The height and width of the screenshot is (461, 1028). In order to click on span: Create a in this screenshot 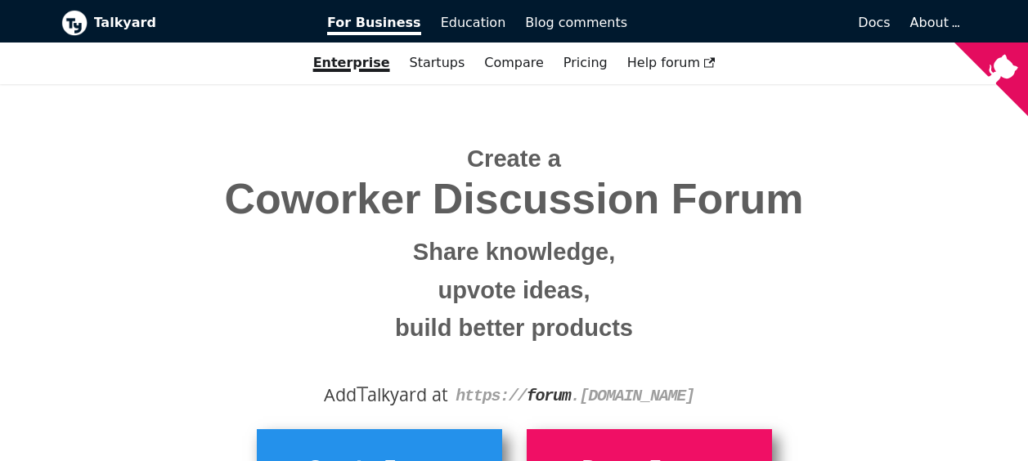, I will do `click(513, 159)`.